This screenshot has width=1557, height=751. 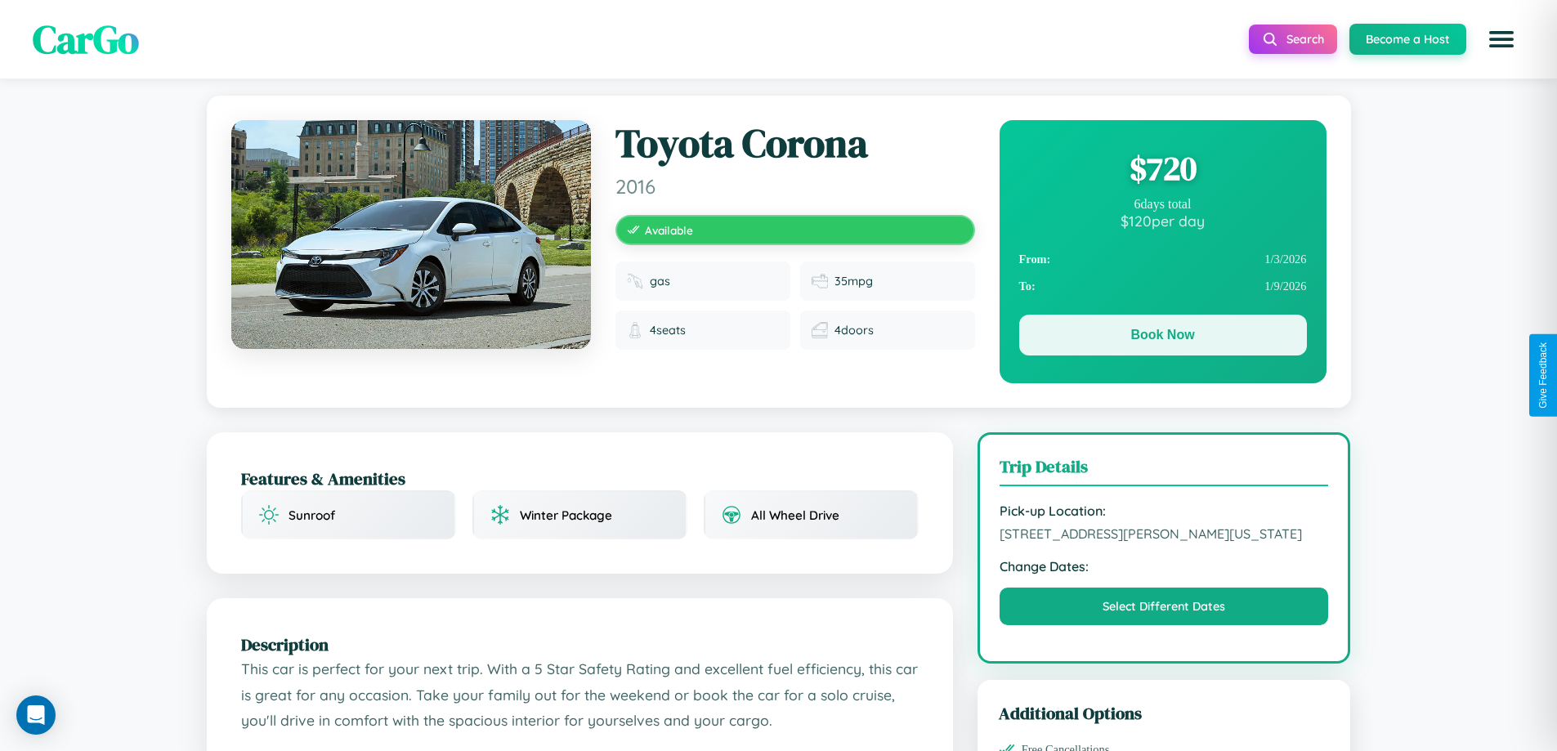 What do you see at coordinates (579, 695) in the screenshot?
I see `p: This car is perfect for your next trip. With a 5 Star Safety Rating and excellent fuel efficiency...` at bounding box center [579, 695].